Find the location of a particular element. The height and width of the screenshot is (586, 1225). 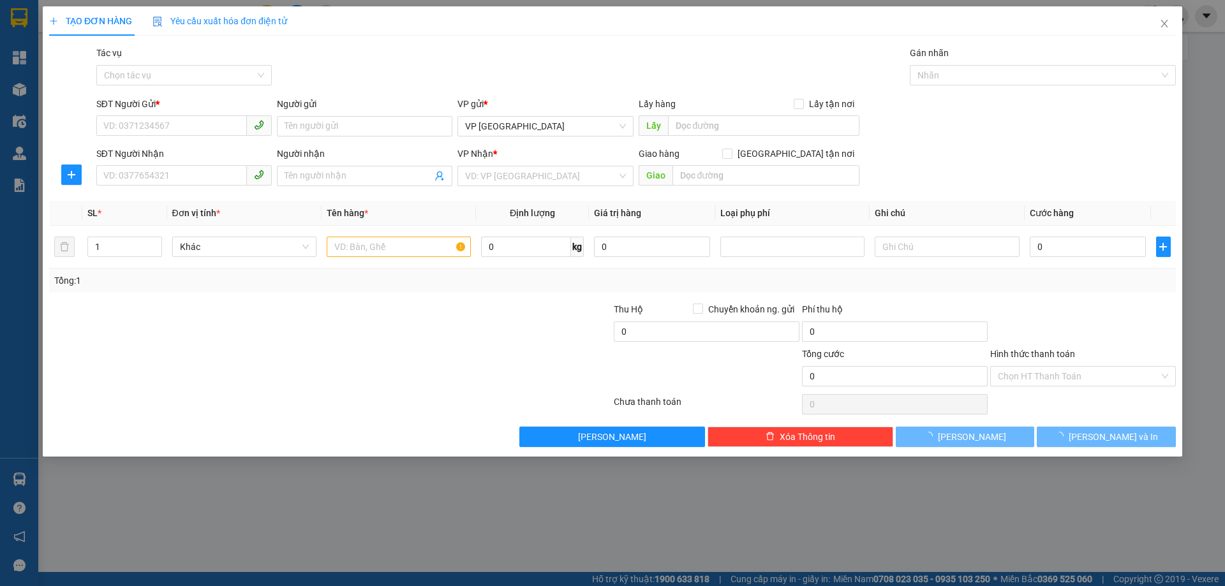

span: user-add is located at coordinates (440, 176).